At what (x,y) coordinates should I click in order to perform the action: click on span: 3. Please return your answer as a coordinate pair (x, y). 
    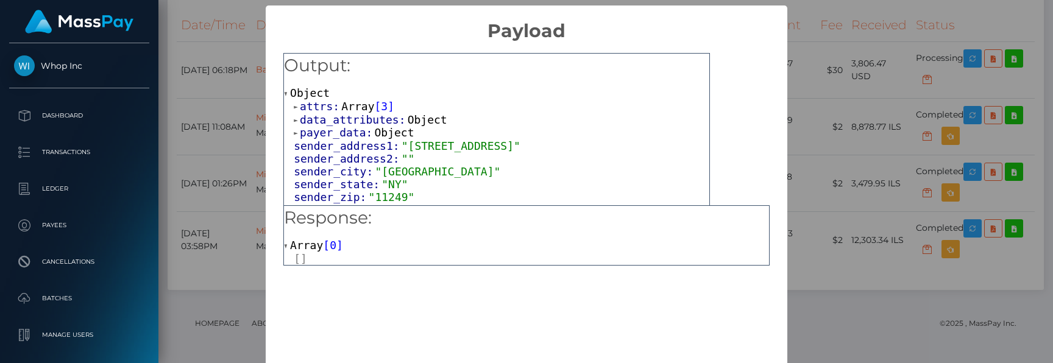
    Looking at the image, I should click on (384, 106).